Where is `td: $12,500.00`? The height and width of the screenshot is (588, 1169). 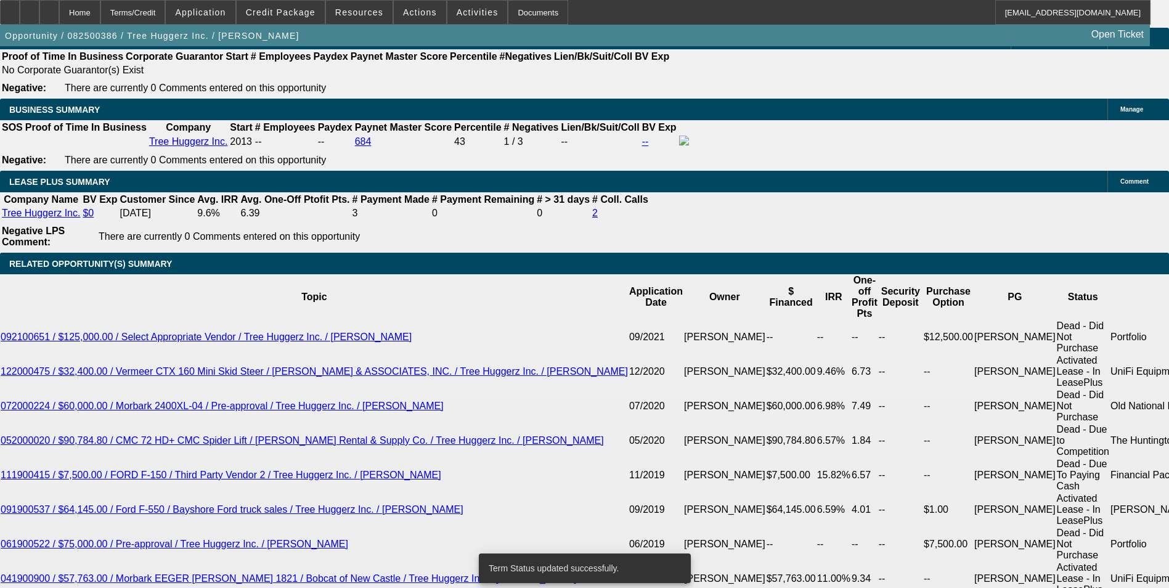 td: $12,500.00 is located at coordinates (948, 337).